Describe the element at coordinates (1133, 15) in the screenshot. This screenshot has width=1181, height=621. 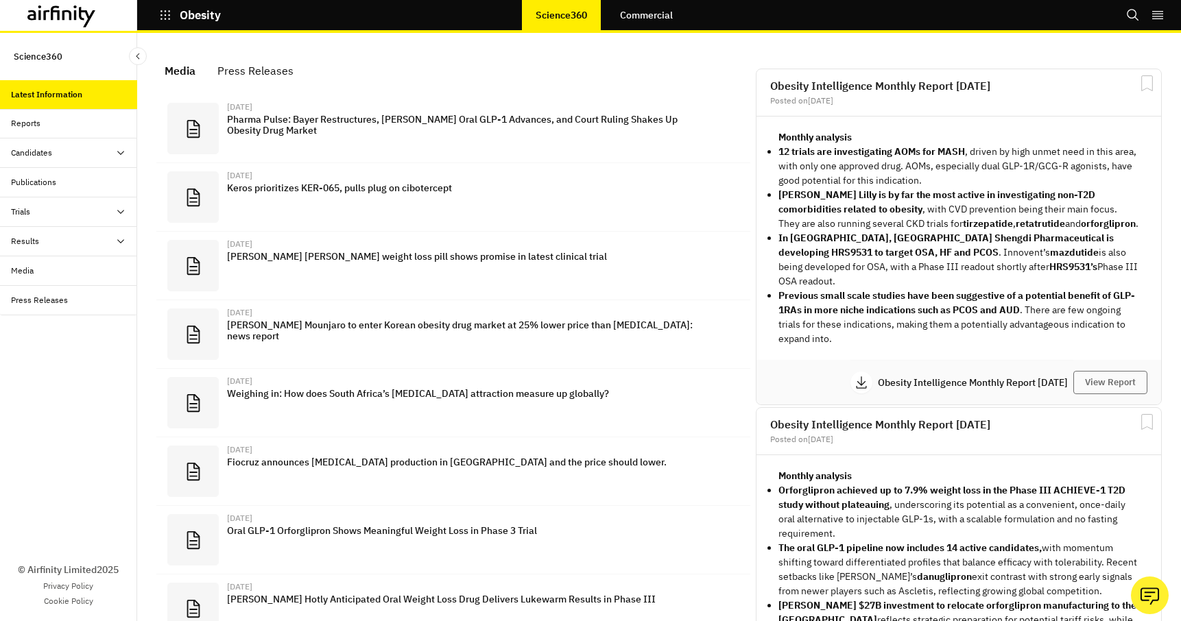
I see `button: Search` at that location.